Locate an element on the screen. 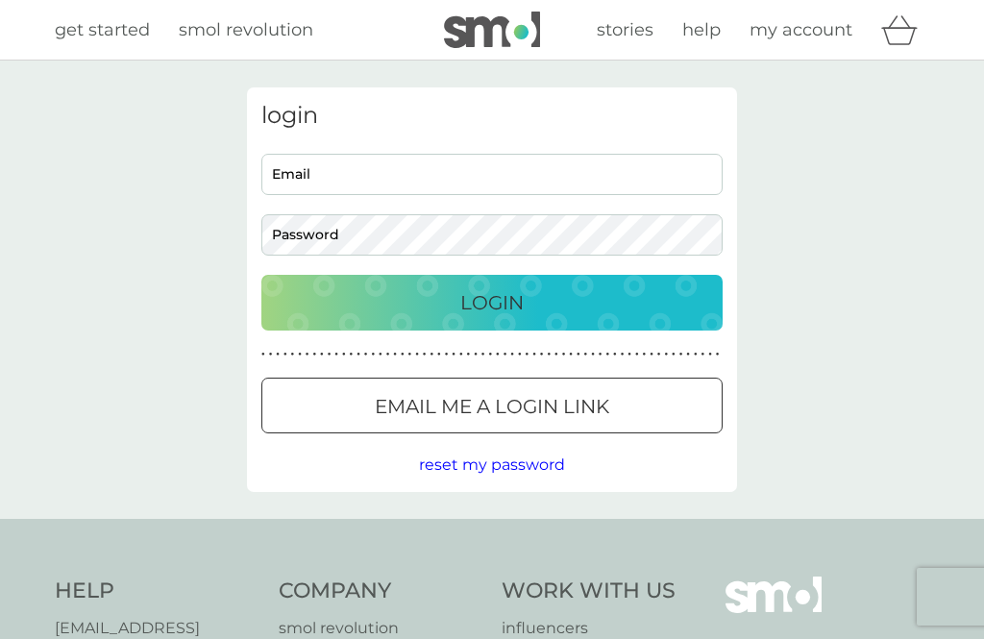  span: smol revolution is located at coordinates (246, 30).